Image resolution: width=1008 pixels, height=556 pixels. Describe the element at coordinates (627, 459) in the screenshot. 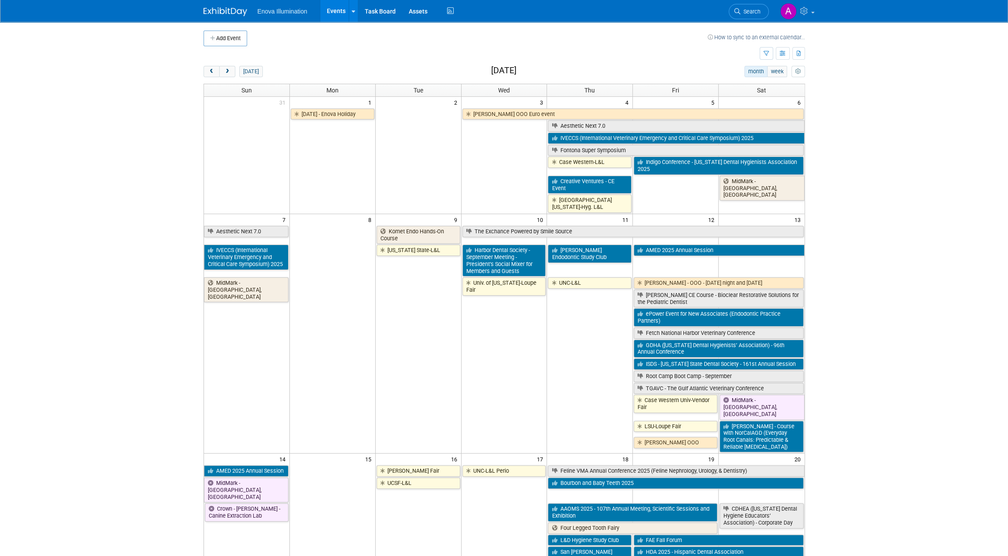

I see `span: 18` at that location.